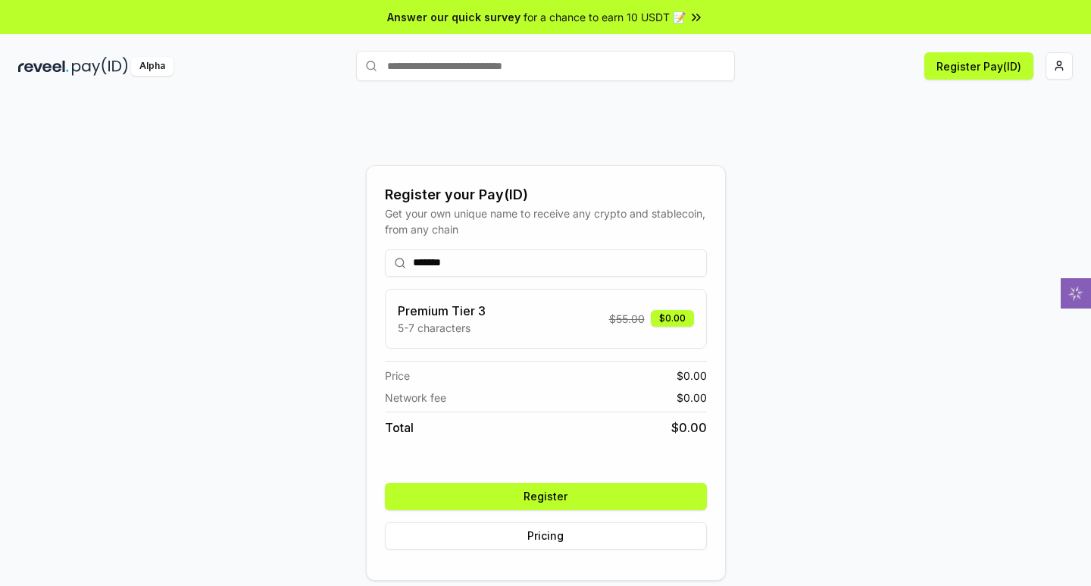 The width and height of the screenshot is (1091, 586). What do you see at coordinates (605, 17) in the screenshot?
I see `span: for a chance to earn 10 USDT 📝` at bounding box center [605, 17].